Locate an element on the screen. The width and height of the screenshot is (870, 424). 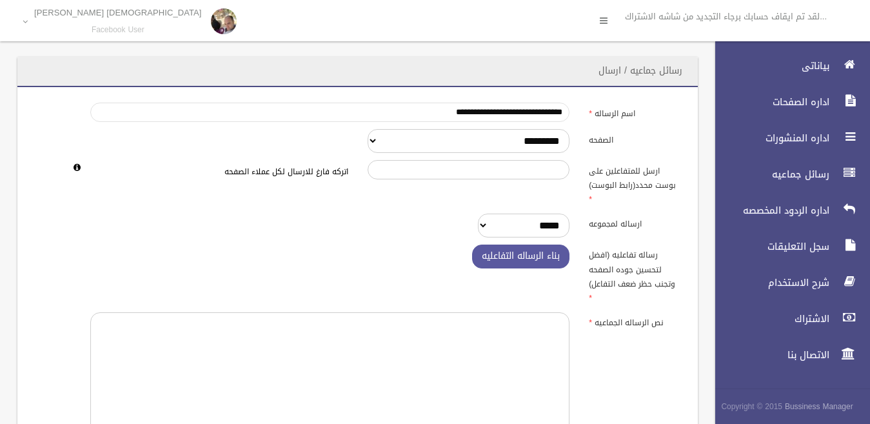
label: اسم الرساله is located at coordinates (635, 112).